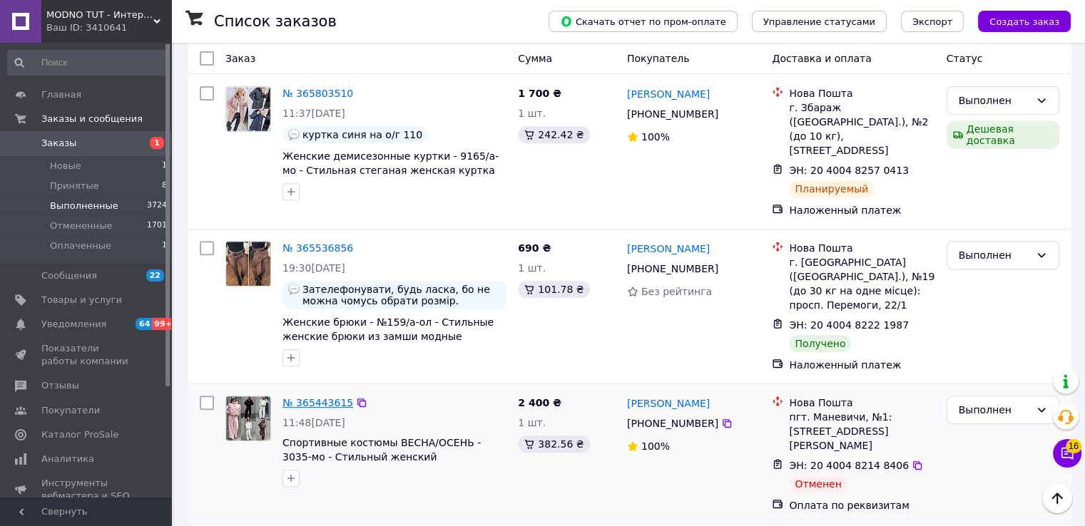  What do you see at coordinates (61, 95) in the screenshot?
I see `span: Главная` at bounding box center [61, 95].